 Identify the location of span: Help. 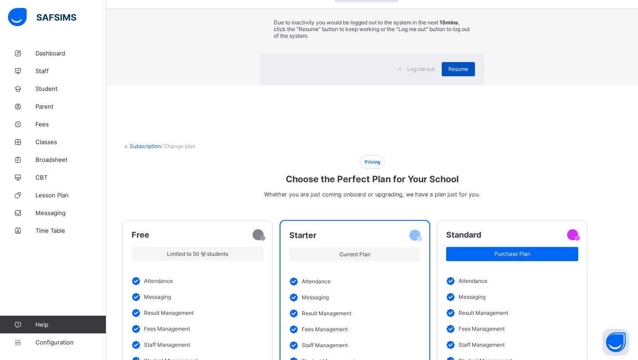
(70, 324).